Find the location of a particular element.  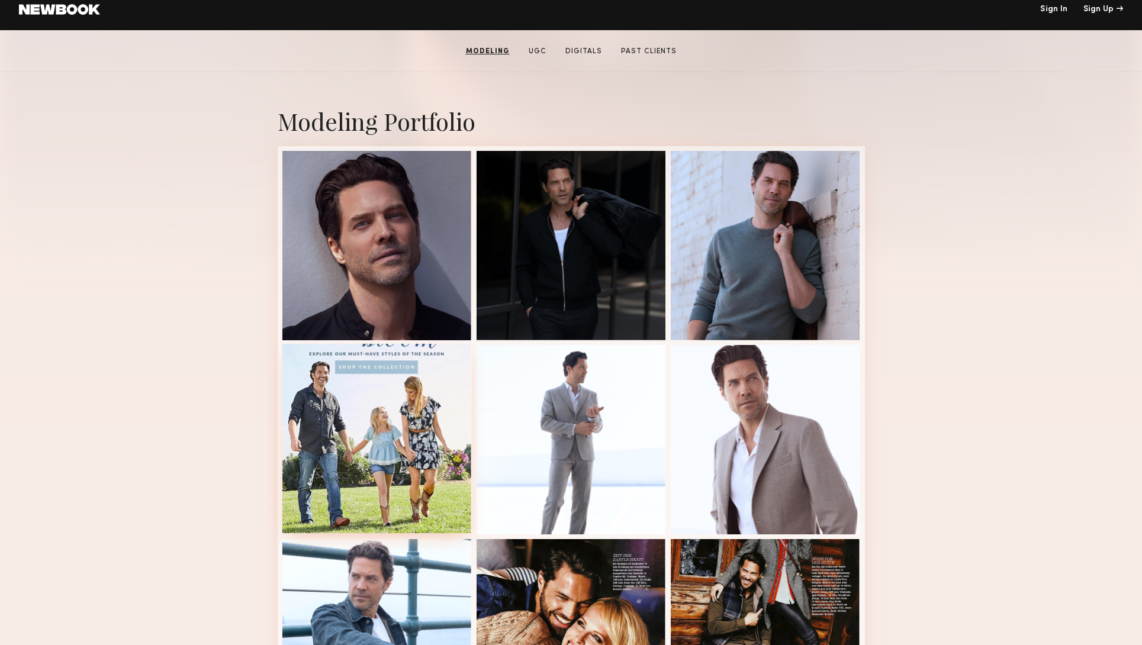

div: Modeling Portfolio is located at coordinates (571, 121).